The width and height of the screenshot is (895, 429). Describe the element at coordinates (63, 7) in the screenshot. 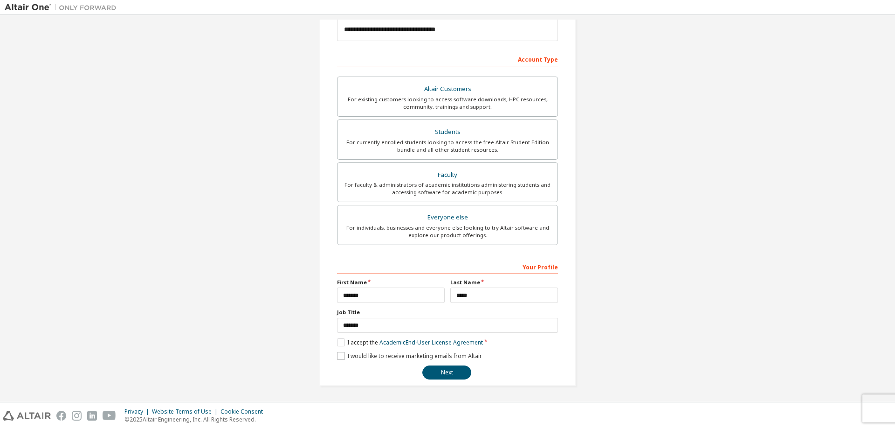

I see `img: Altair One` at that location.